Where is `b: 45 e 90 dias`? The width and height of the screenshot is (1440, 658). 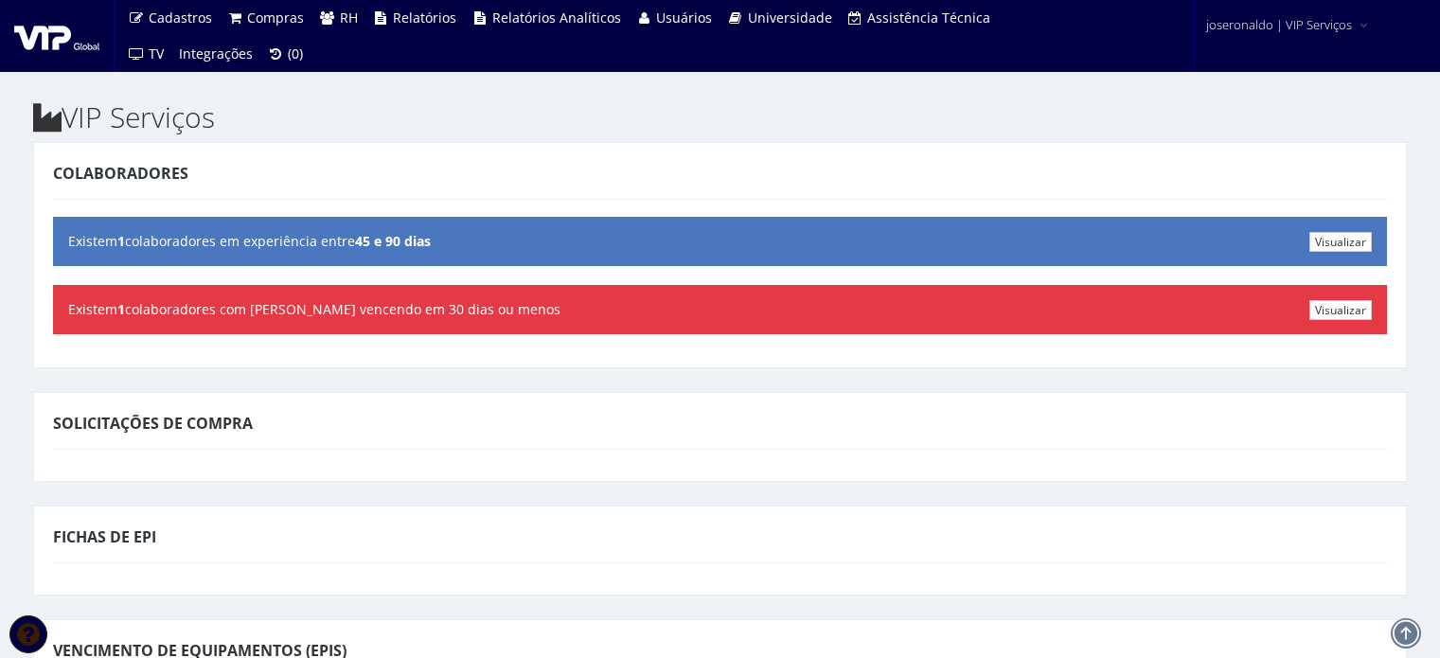 b: 45 e 90 dias is located at coordinates (393, 241).